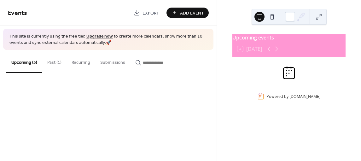  Describe the element at coordinates (24, 61) in the screenshot. I see `button: Upcoming (3)` at that location.